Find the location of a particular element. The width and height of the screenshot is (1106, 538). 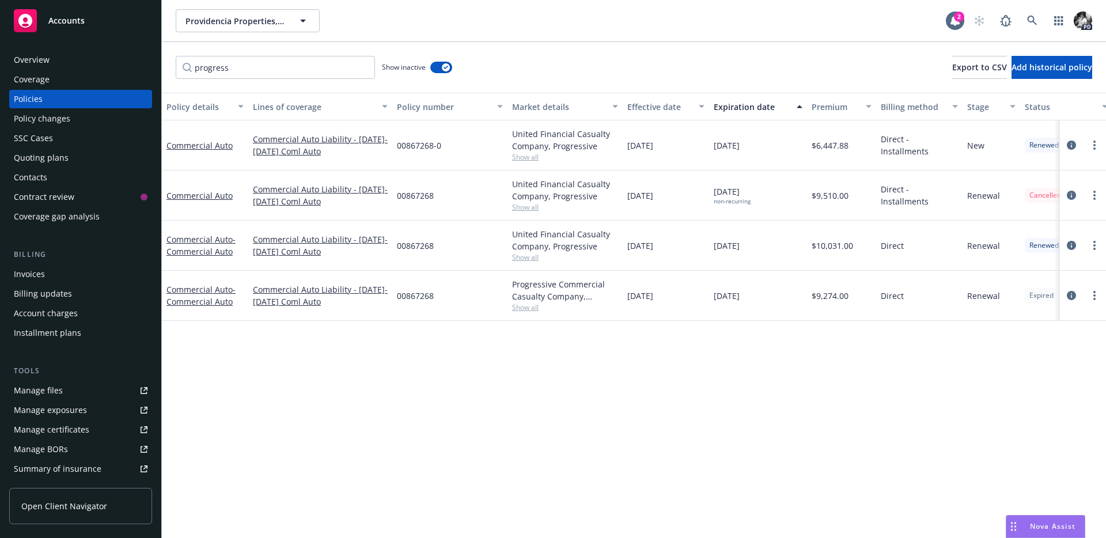

span: $9,510.00 is located at coordinates (830, 195).